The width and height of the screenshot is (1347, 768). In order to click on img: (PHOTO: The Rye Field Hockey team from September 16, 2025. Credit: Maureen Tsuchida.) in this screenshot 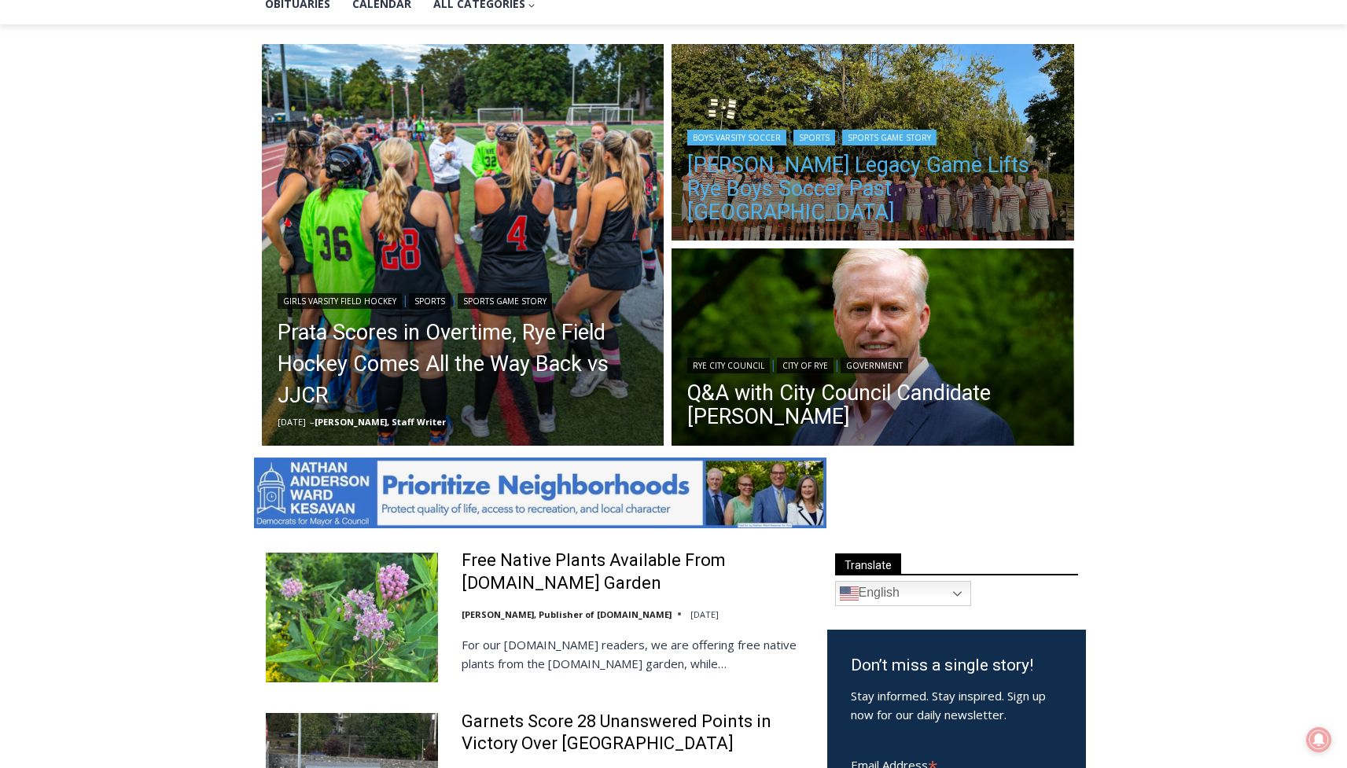, I will do `click(463, 245)`.